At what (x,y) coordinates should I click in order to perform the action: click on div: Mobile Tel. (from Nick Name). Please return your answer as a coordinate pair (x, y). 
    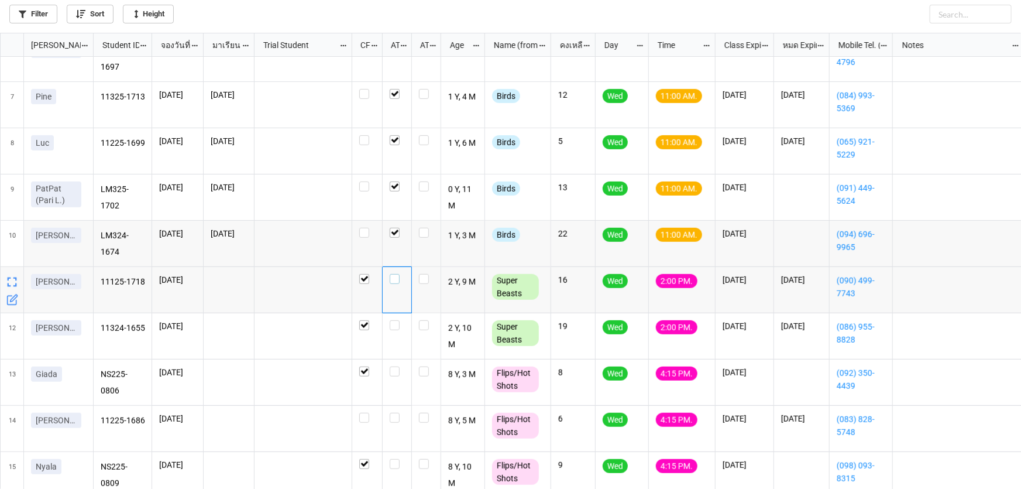
    Looking at the image, I should click on (855, 45).